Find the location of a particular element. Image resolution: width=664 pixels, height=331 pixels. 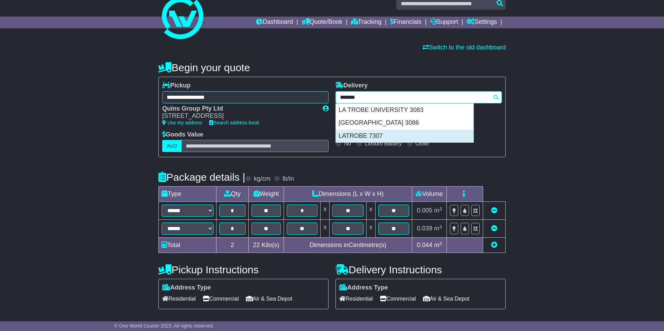

label: Goods Value is located at coordinates (182, 135).